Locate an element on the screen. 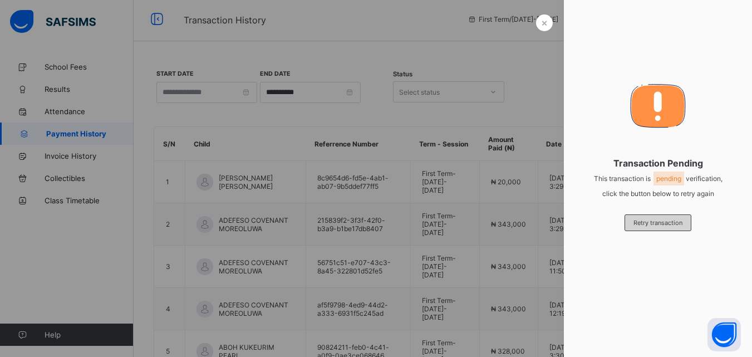  span: Retry transaction is located at coordinates (658, 223).